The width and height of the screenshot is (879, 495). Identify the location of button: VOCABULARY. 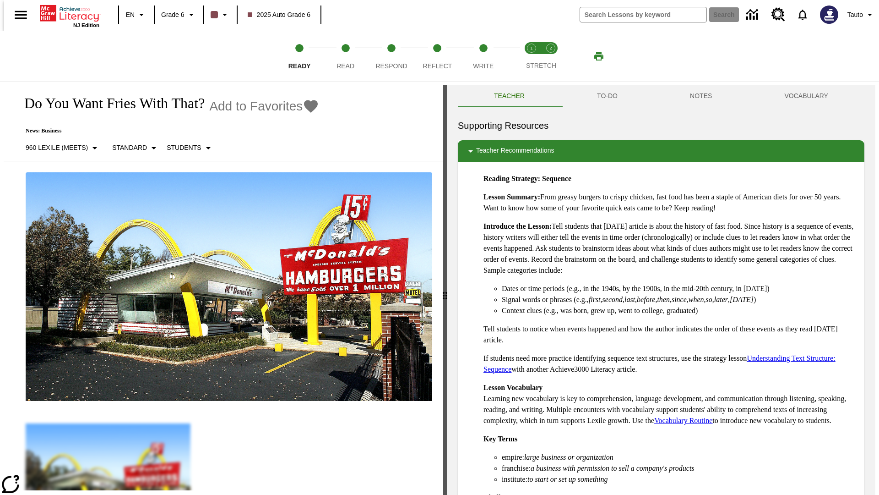
(806, 96).